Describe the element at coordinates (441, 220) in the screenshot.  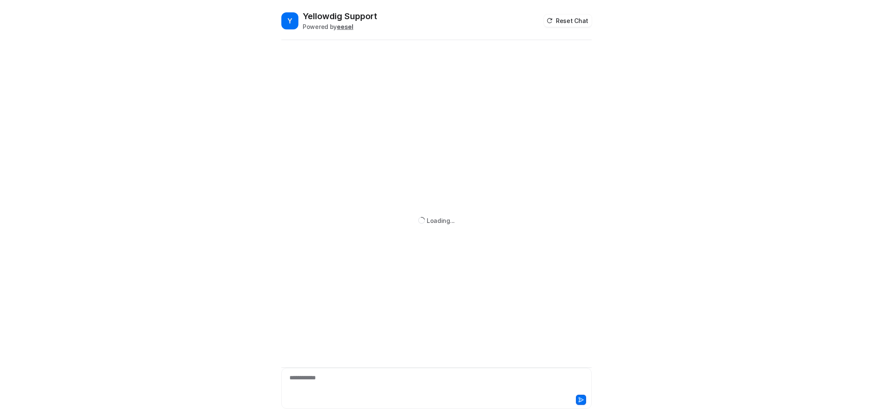
I see `div: Loading...` at that location.